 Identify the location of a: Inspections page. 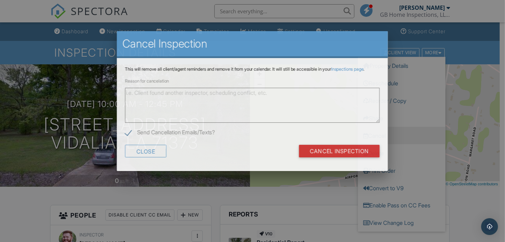
(347, 69).